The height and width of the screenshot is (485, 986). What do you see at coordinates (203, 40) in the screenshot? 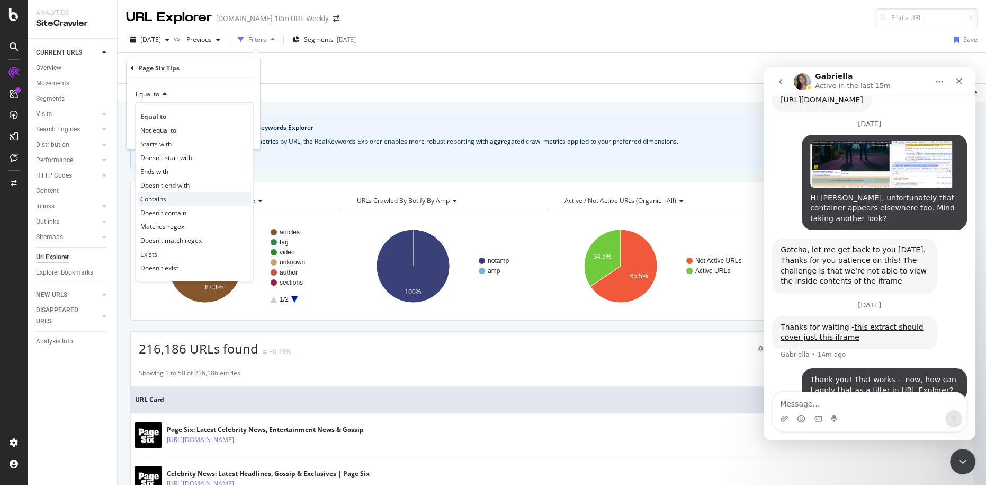
I see `button: Previous` at bounding box center [203, 40].